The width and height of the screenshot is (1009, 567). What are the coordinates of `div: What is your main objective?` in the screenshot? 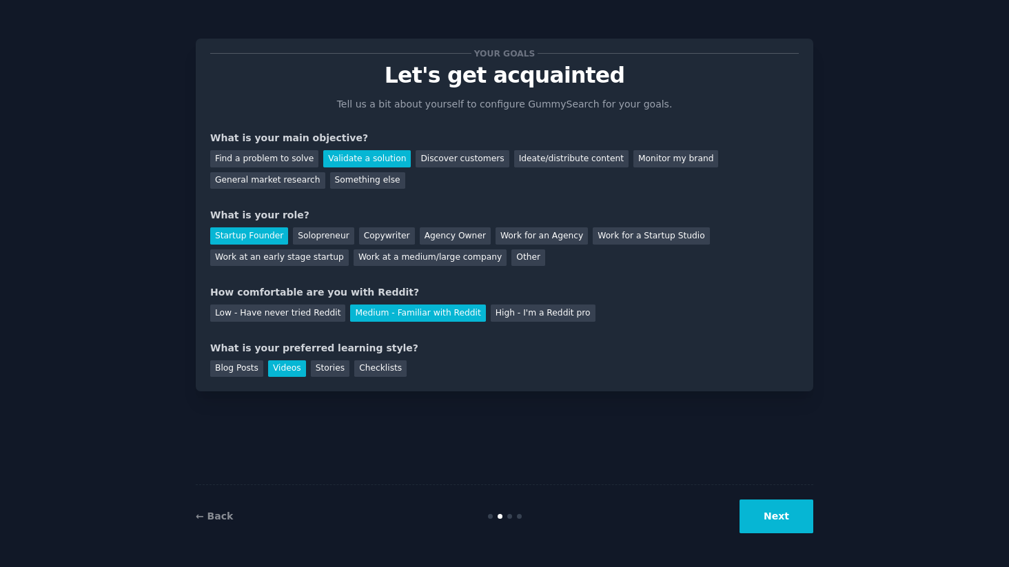 It's located at (504, 138).